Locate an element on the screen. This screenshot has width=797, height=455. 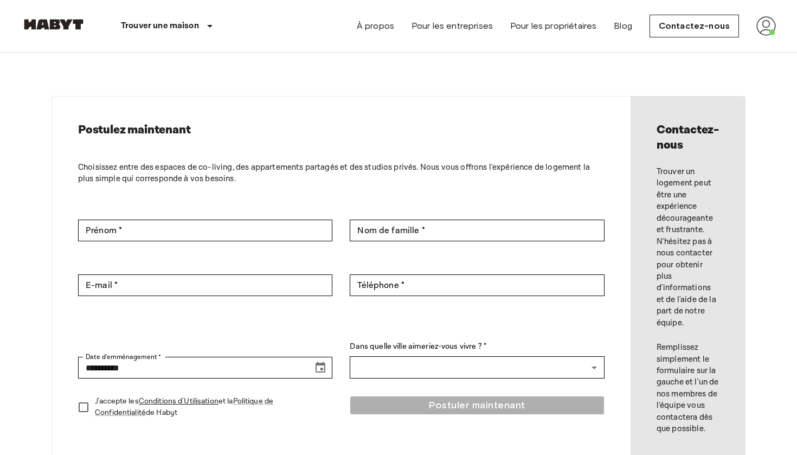
a: Blog is located at coordinates (623, 26).